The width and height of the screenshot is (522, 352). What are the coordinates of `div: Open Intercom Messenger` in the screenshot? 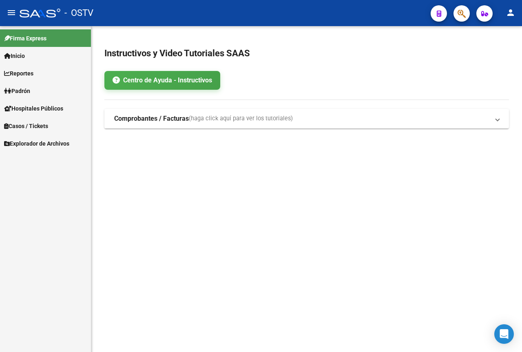 It's located at (504, 334).